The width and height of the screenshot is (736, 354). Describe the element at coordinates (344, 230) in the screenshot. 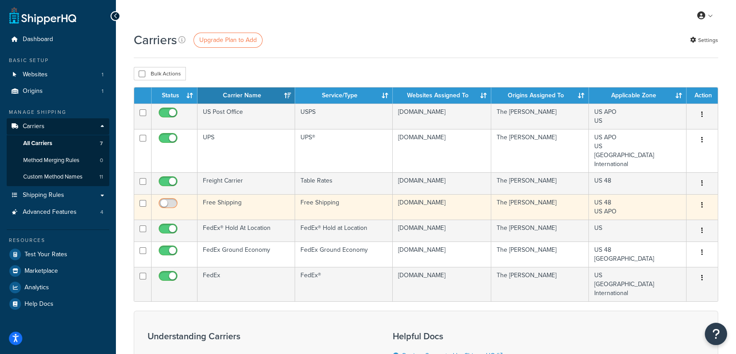

I see `td: FedEx® Hold at Location` at that location.